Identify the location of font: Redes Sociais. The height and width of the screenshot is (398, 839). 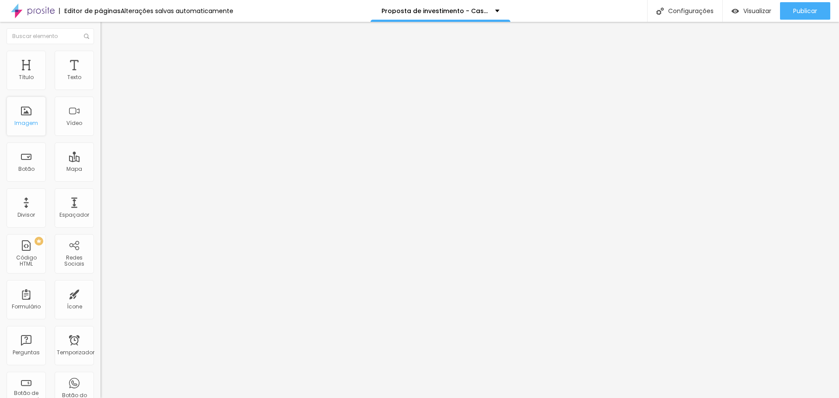
(74, 260).